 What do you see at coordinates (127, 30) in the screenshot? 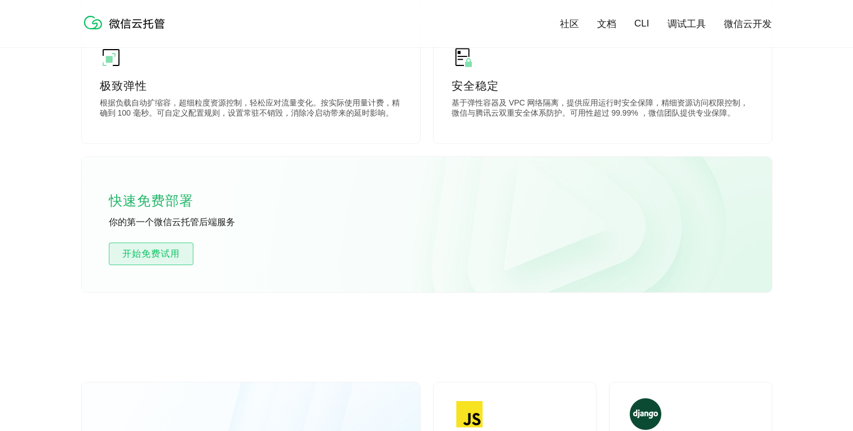
I see `a: 微信云托管` at bounding box center [127, 30].